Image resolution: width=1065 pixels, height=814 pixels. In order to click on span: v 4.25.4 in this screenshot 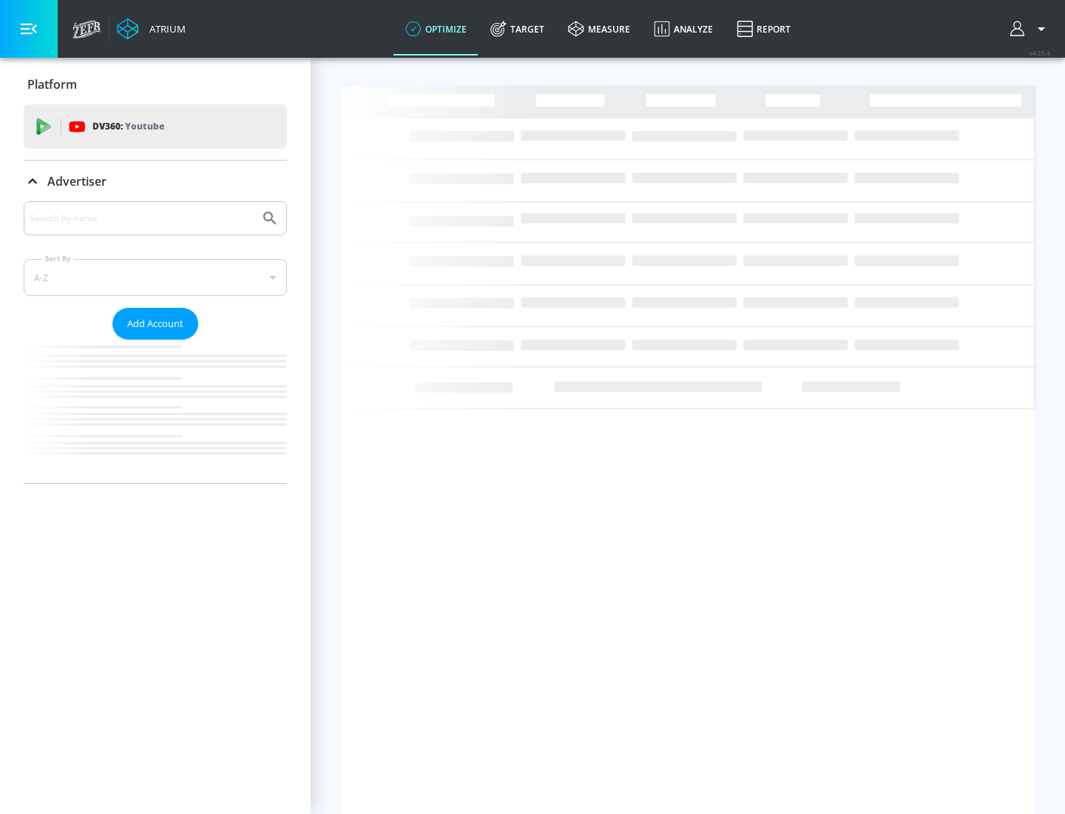, I will do `click(1040, 53)`.